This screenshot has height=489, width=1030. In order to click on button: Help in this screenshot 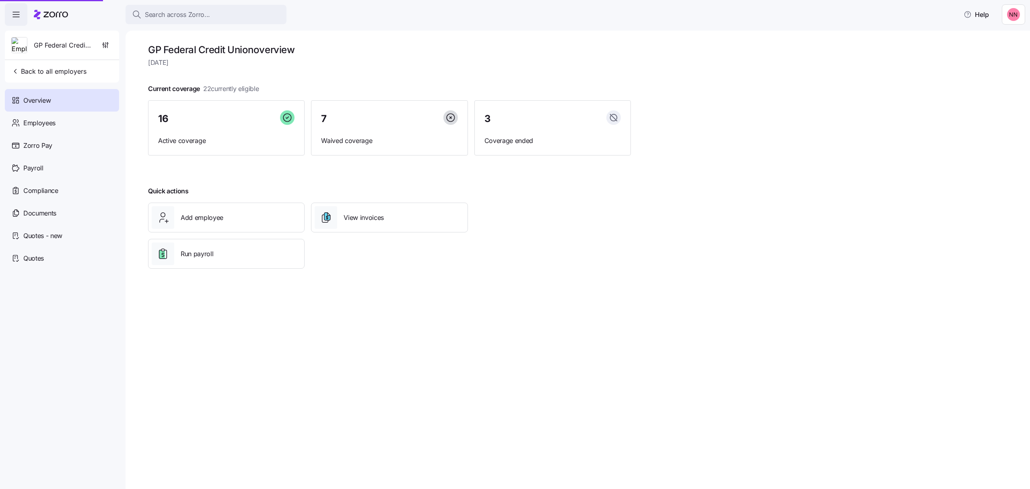, I will do `click(976, 14)`.